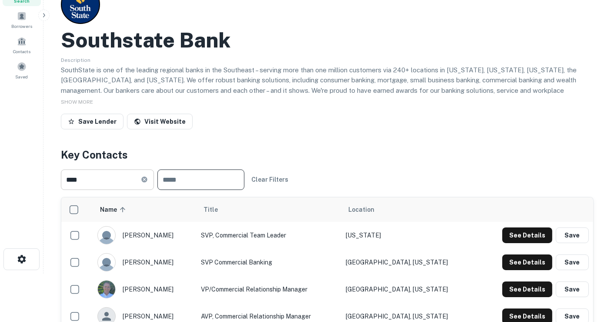  What do you see at coordinates (409, 209) in the screenshot?
I see `th: Location` at bounding box center [409, 209].